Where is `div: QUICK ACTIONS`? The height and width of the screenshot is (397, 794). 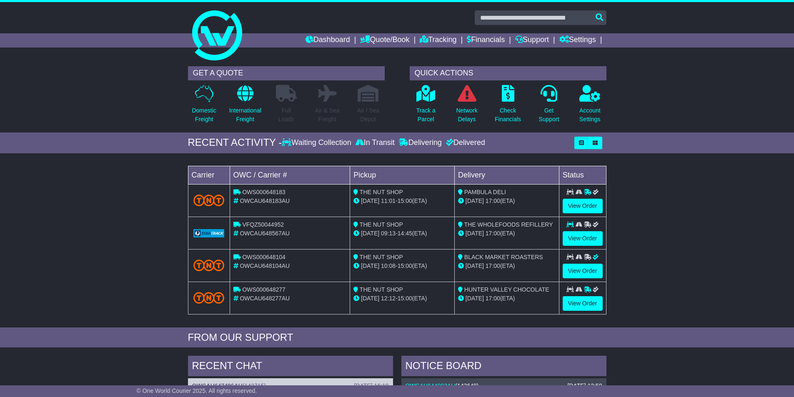
div: QUICK ACTIONS is located at coordinates (508, 73).